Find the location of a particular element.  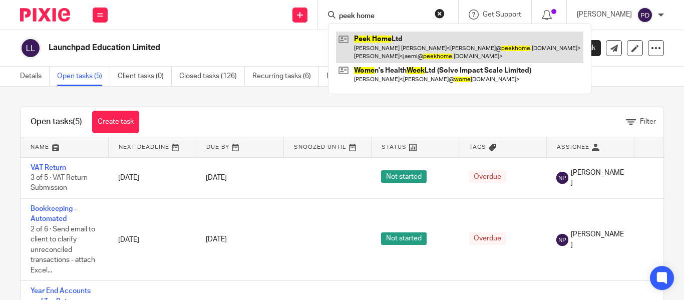

span: (5) is located at coordinates (77, 122).